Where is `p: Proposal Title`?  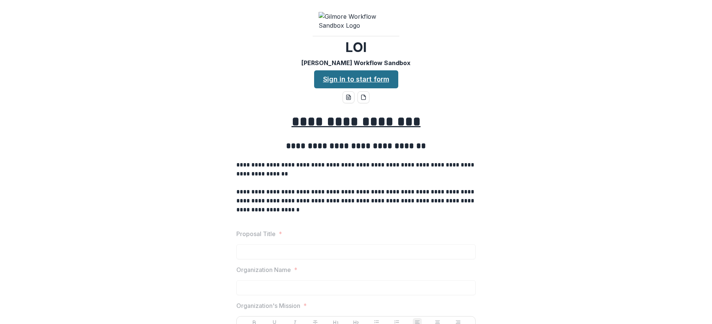 p: Proposal Title is located at coordinates (256, 234).